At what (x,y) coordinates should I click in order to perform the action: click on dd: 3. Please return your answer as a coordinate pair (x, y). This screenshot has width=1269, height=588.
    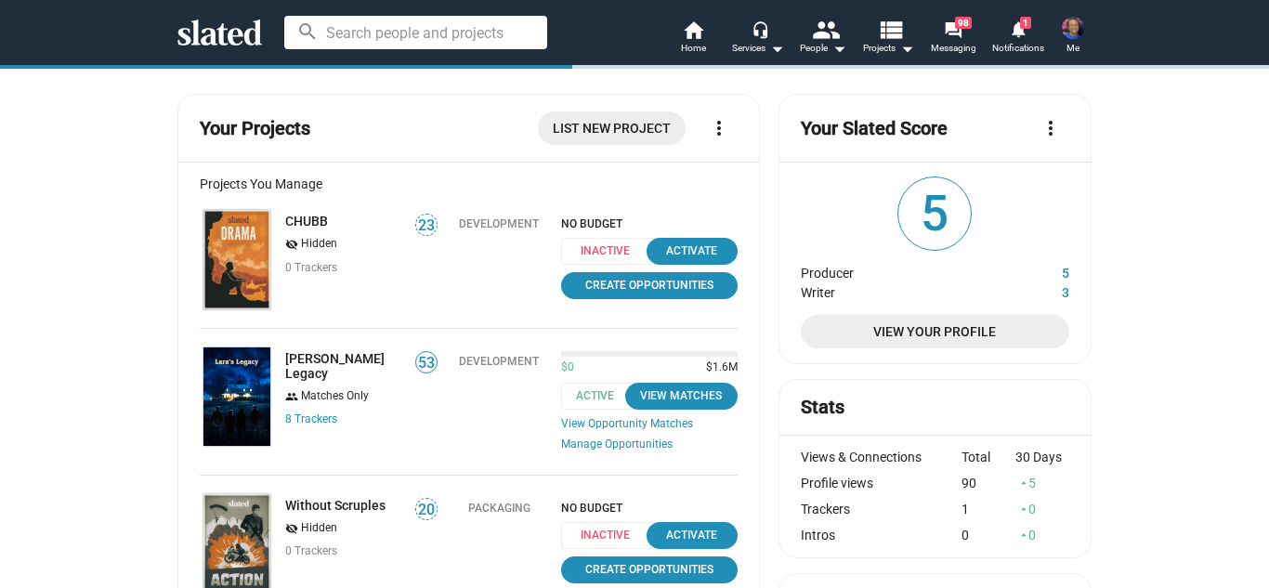
    Looking at the image, I should click on (1034, 290).